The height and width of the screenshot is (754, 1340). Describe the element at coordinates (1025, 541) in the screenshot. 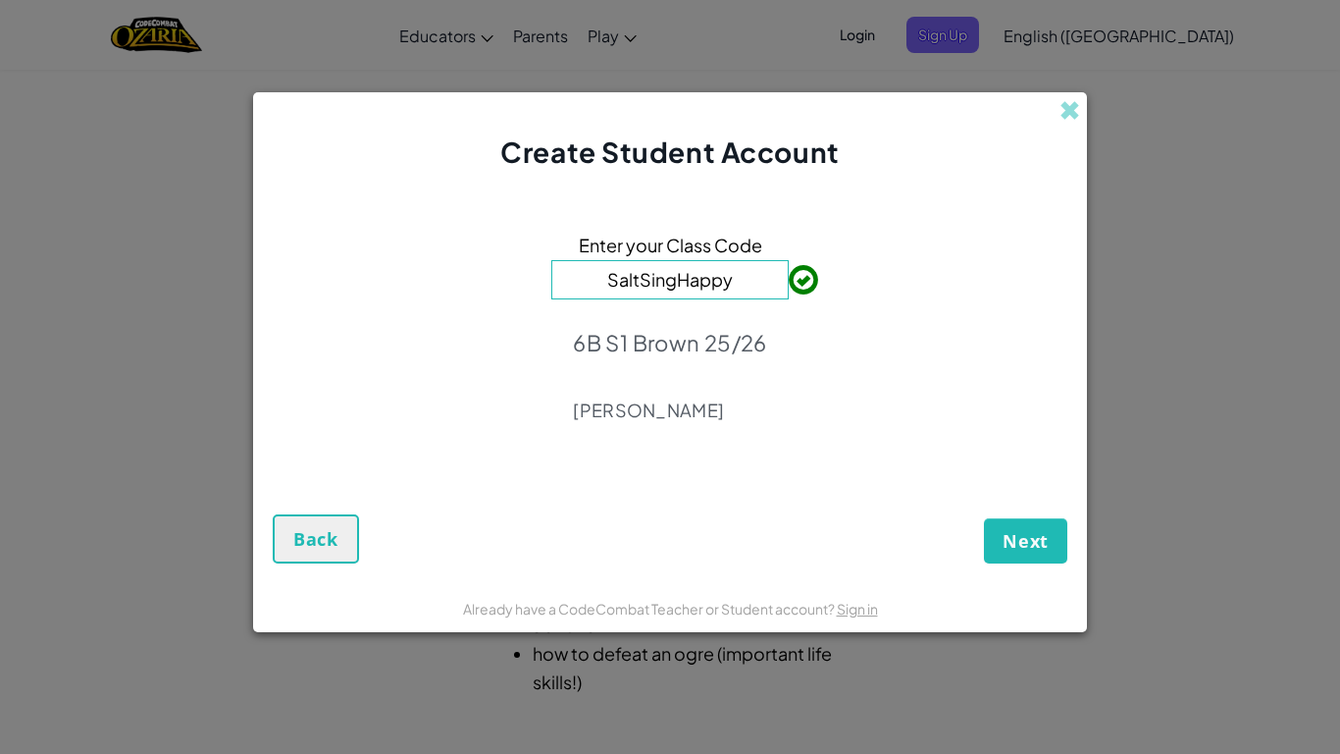

I see `button: Next` at that location.